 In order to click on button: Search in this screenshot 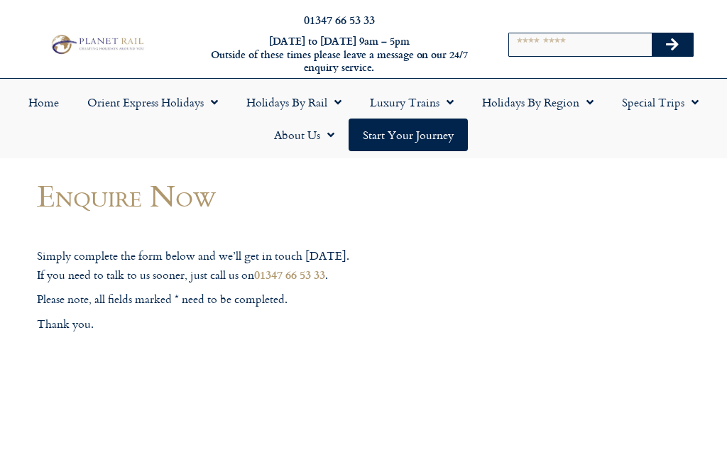, I will do `click(672, 45)`.